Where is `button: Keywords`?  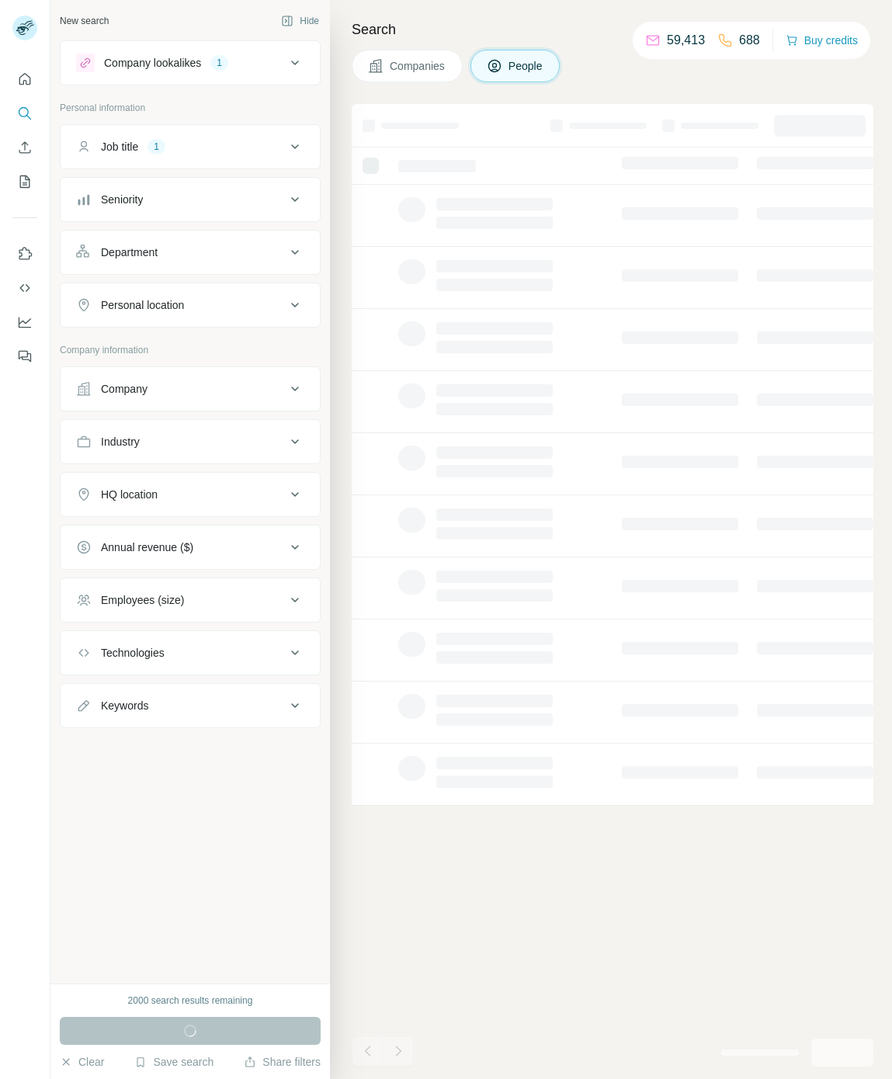 button: Keywords is located at coordinates (190, 705).